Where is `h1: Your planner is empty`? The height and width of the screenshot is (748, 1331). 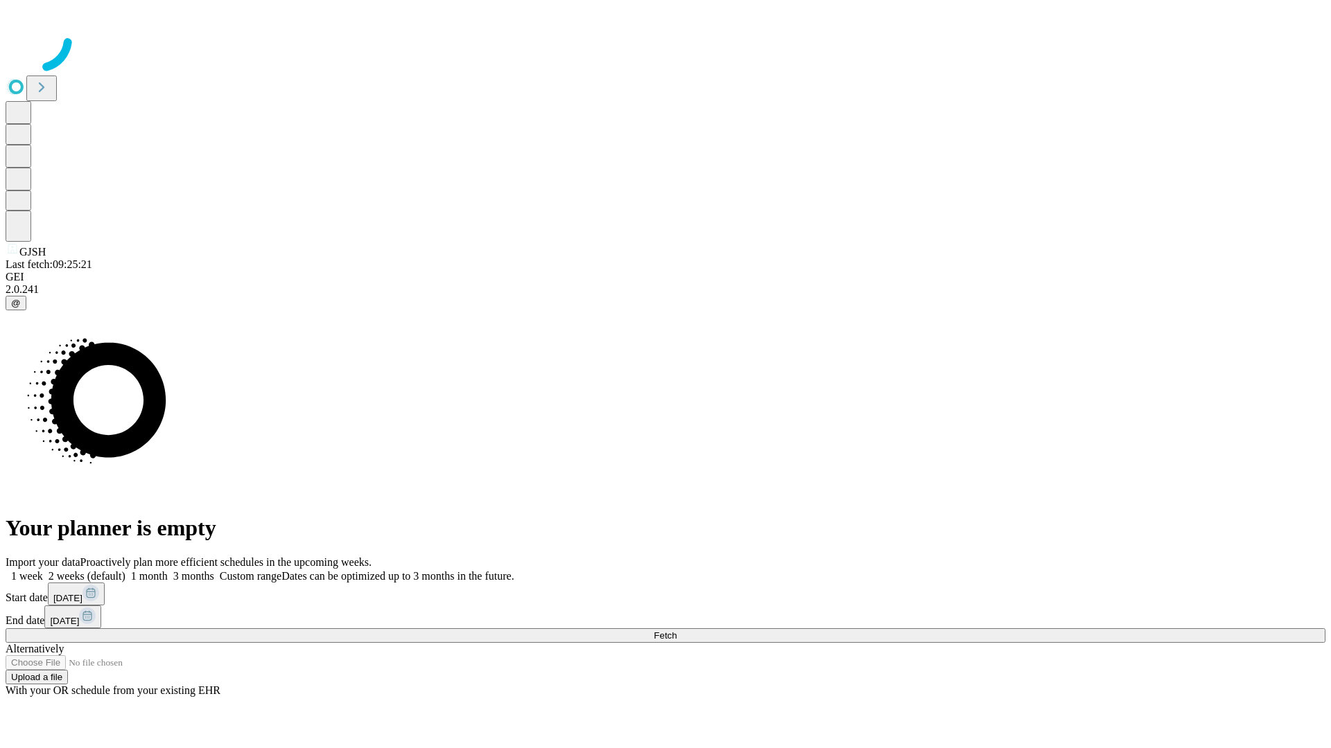 h1: Your planner is empty is located at coordinates (665, 528).